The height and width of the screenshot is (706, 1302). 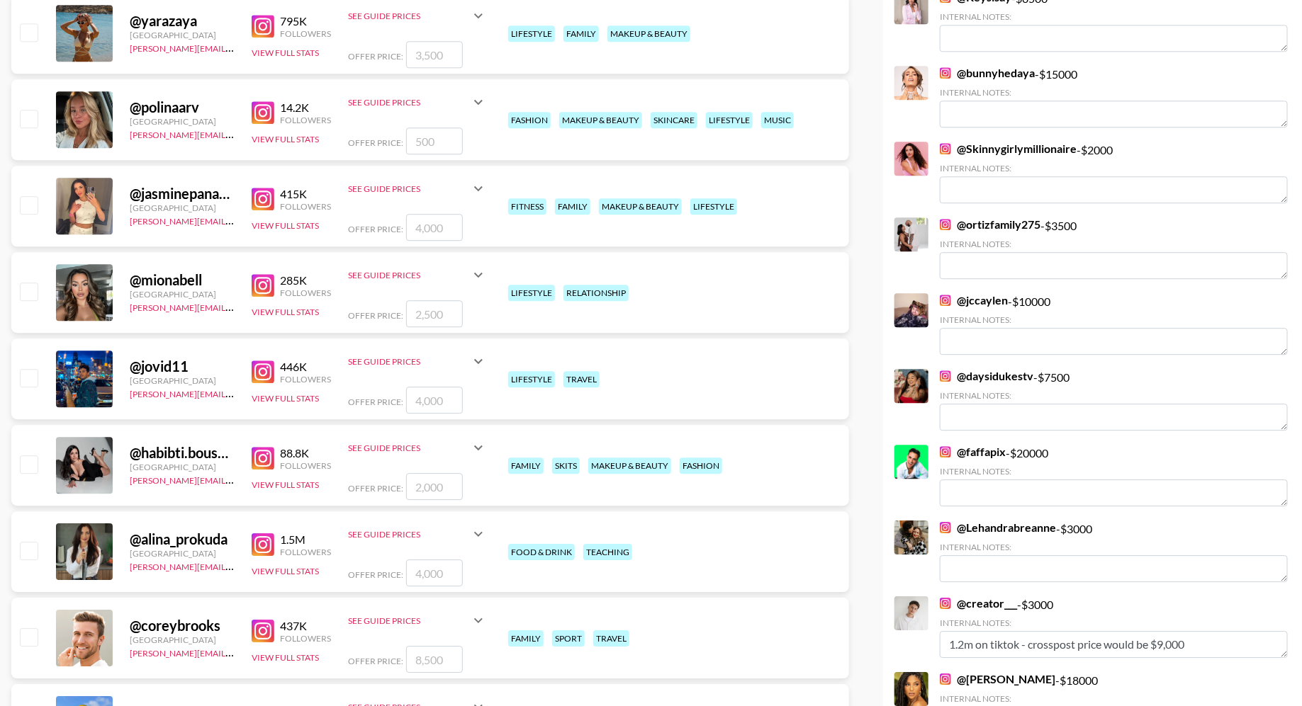 I want to click on div: @ coreybrooks, so click(x=182, y=626).